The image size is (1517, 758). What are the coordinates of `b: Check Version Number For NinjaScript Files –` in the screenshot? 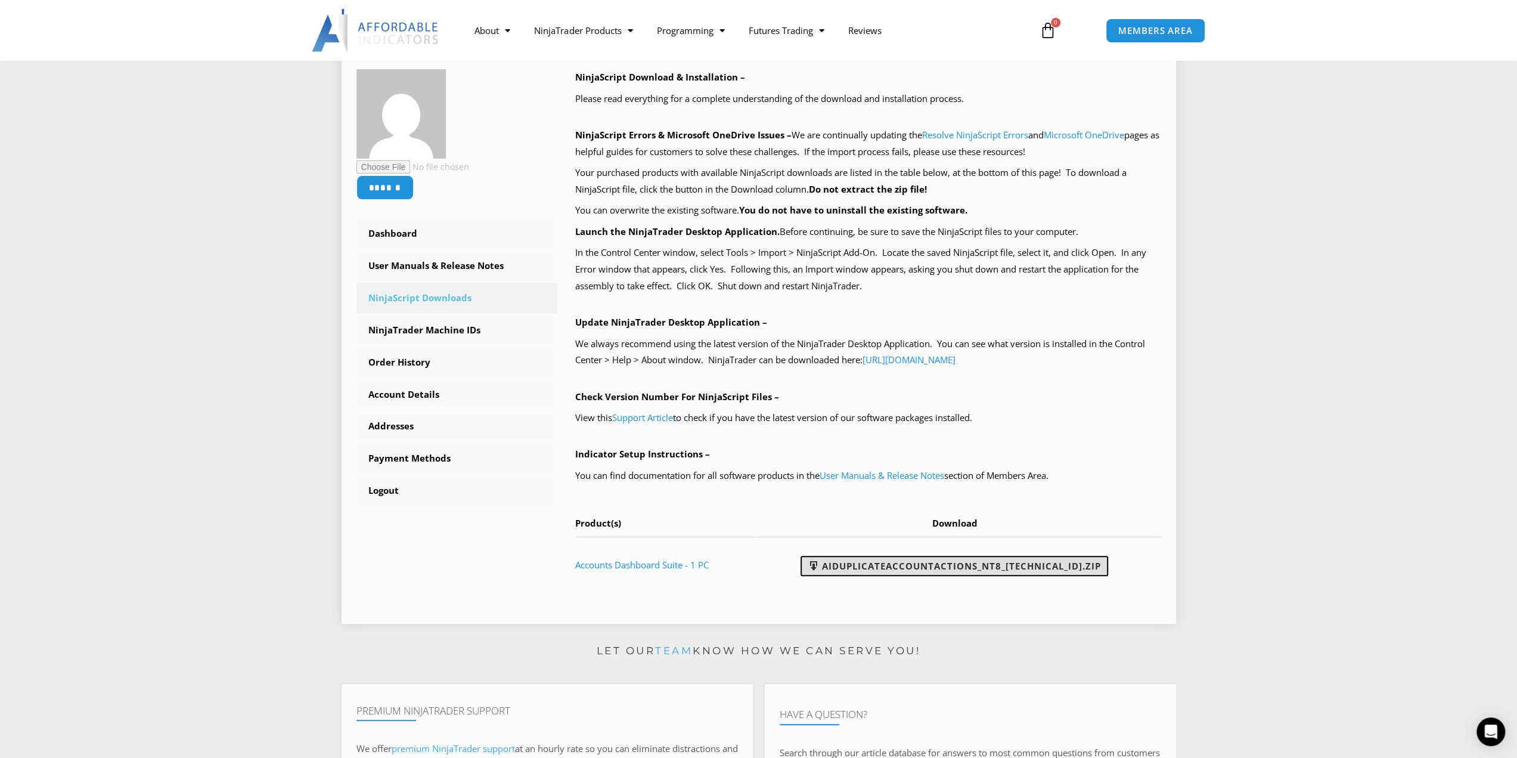 It's located at (677, 397).